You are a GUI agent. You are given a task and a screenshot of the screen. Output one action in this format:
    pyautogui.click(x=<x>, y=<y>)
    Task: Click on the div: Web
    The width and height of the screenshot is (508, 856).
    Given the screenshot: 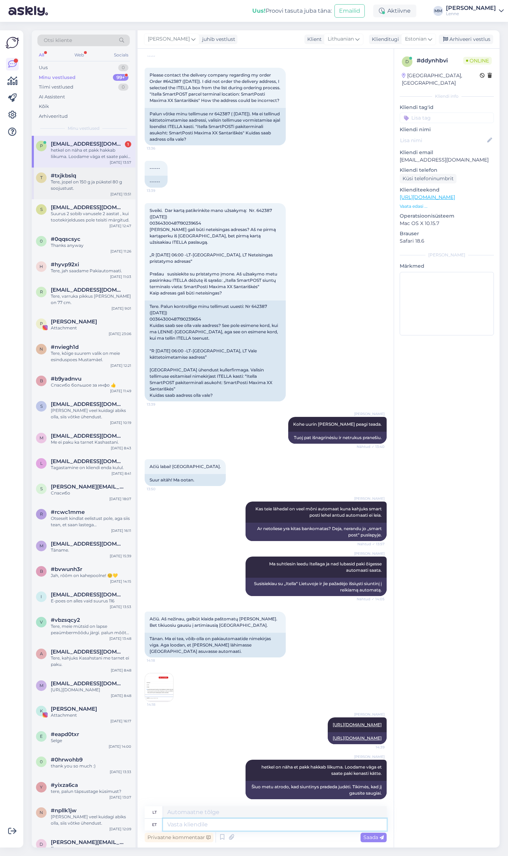 What is the action you would take?
    pyautogui.click(x=79, y=55)
    